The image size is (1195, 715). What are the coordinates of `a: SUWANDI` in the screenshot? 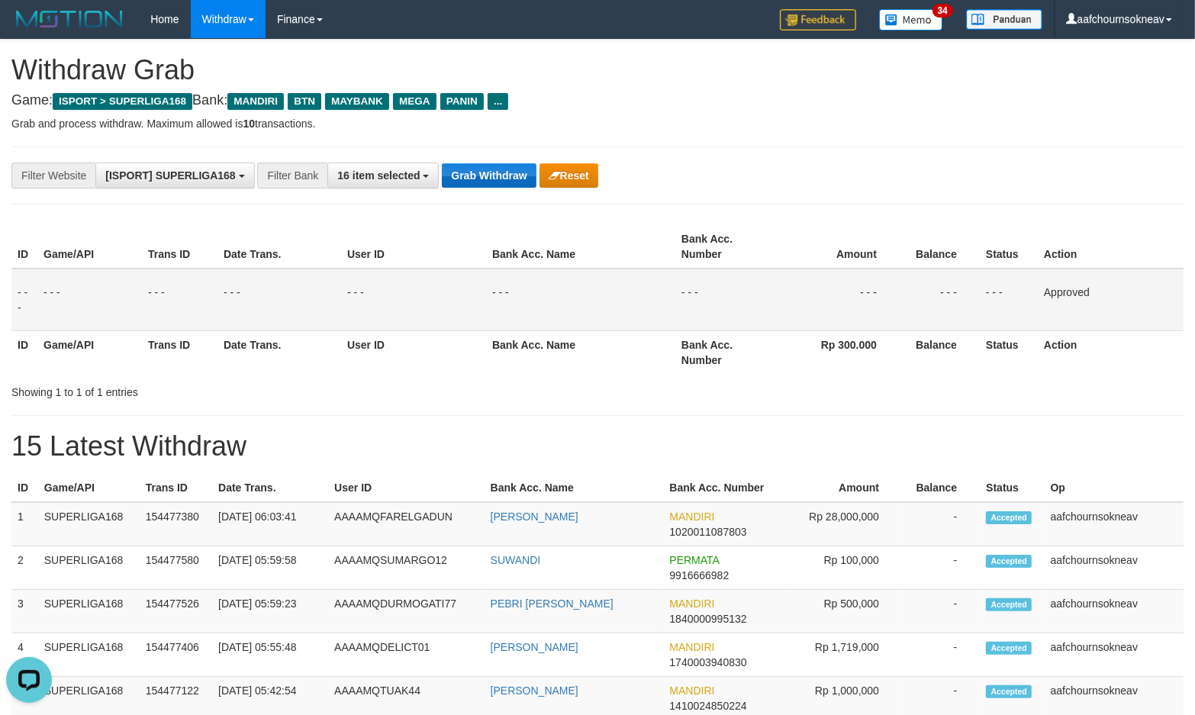 It's located at (516, 560).